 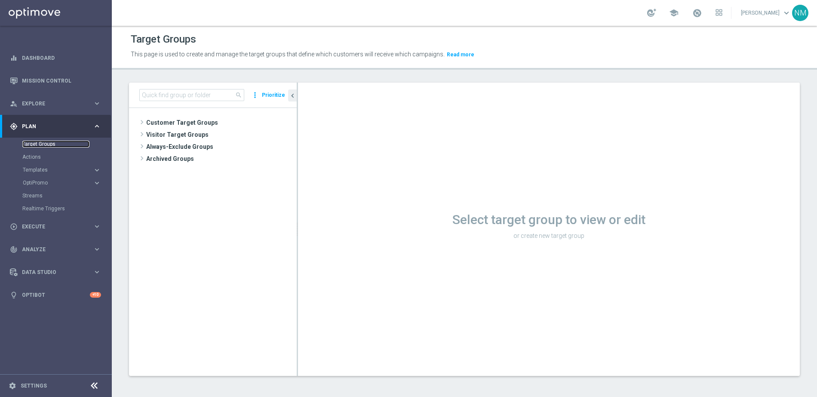 I want to click on div: track_changes Analyze keyboard_arrow_right, so click(x=55, y=249).